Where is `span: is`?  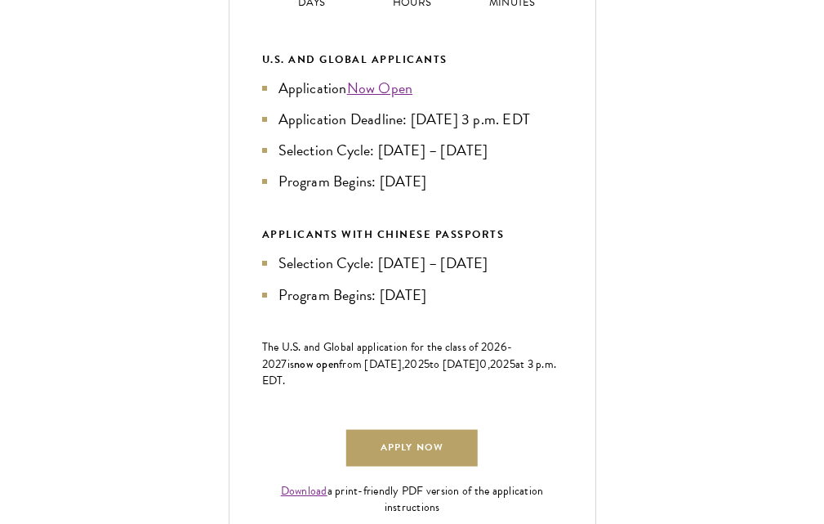 span: is is located at coordinates (291, 364).